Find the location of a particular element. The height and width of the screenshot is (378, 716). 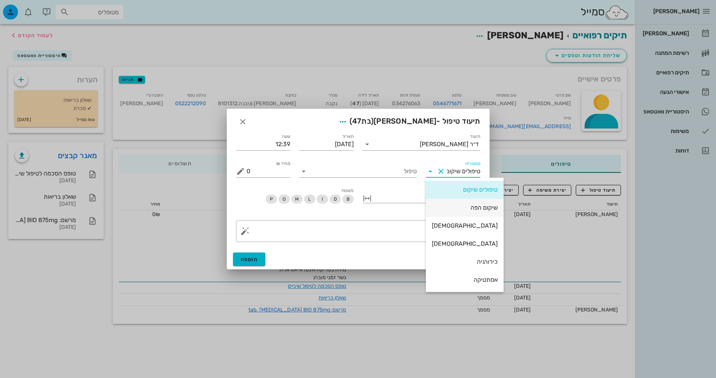

span: B is located at coordinates (348, 199).